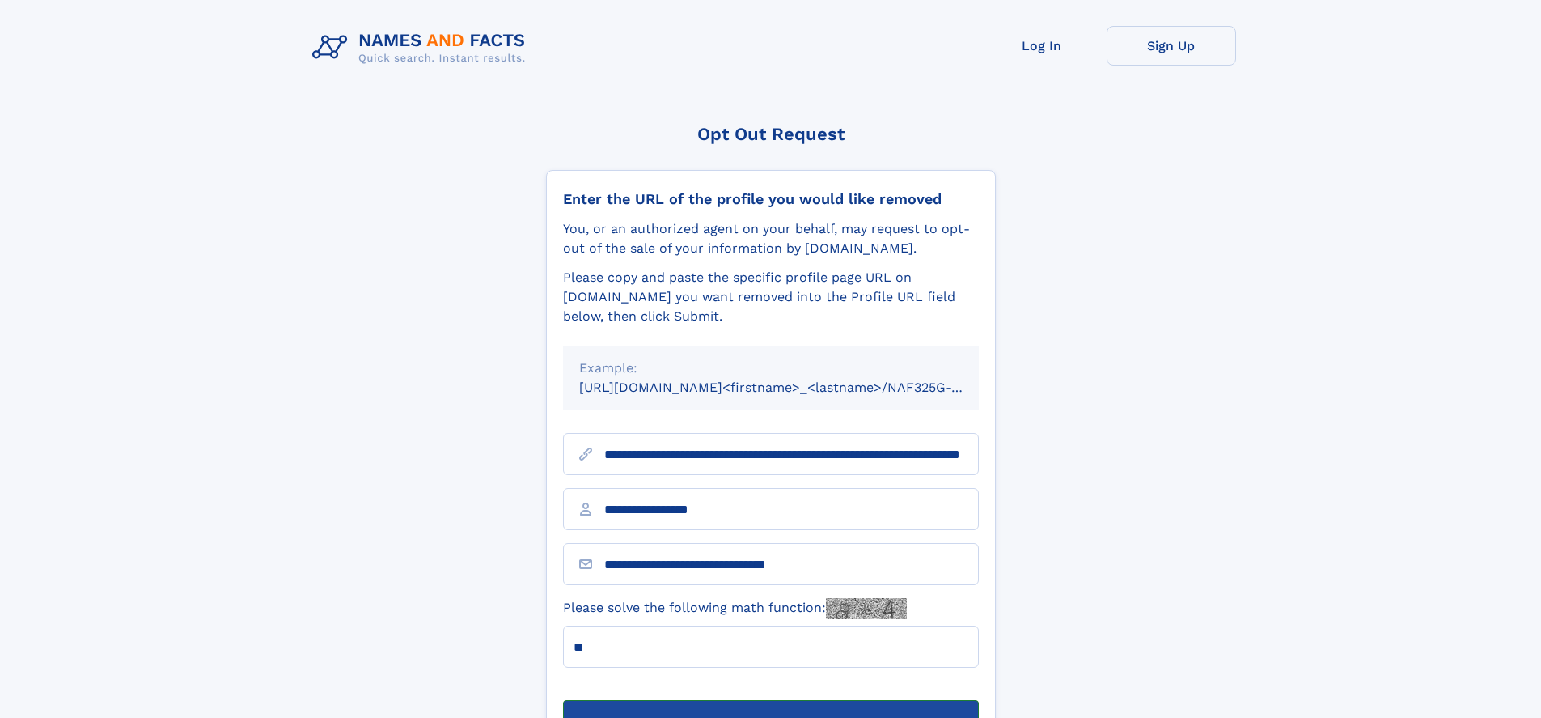 The height and width of the screenshot is (718, 1541). I want to click on div: You, or an authorized agent on your behalf, may request to opt-out of the sale of your informatio..., so click(771, 239).